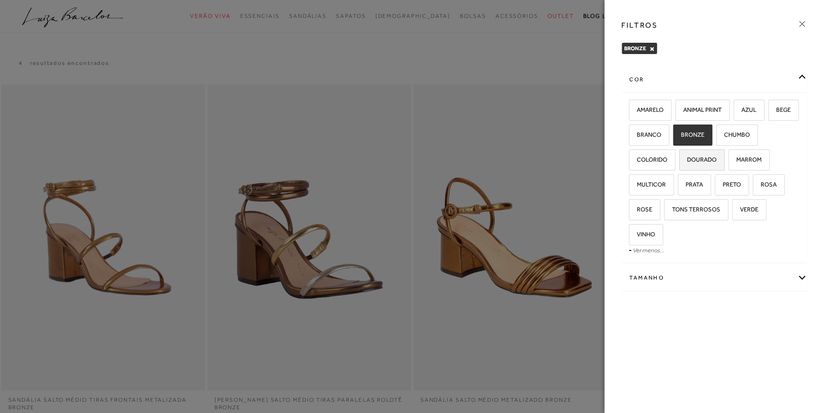  What do you see at coordinates (632, 211) in the screenshot?
I see `input: ROSE` at bounding box center [632, 211].